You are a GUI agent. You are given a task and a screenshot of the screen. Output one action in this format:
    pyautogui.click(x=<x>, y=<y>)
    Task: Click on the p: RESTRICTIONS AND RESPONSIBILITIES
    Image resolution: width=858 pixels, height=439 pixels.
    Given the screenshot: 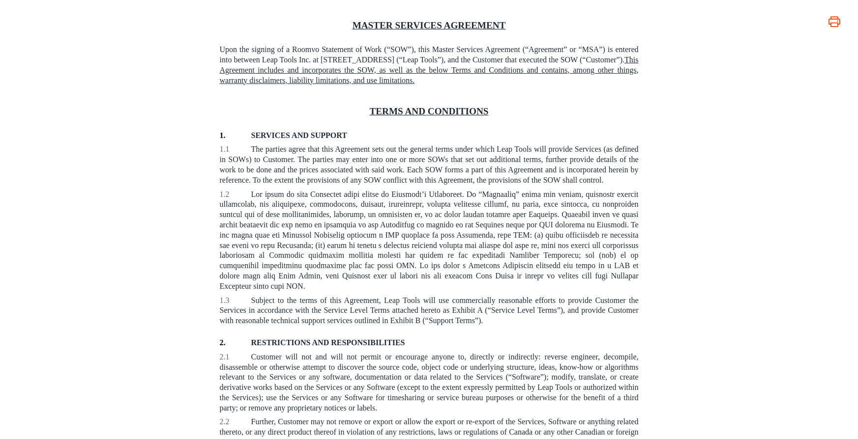 What is the action you would take?
    pyautogui.click(x=429, y=343)
    